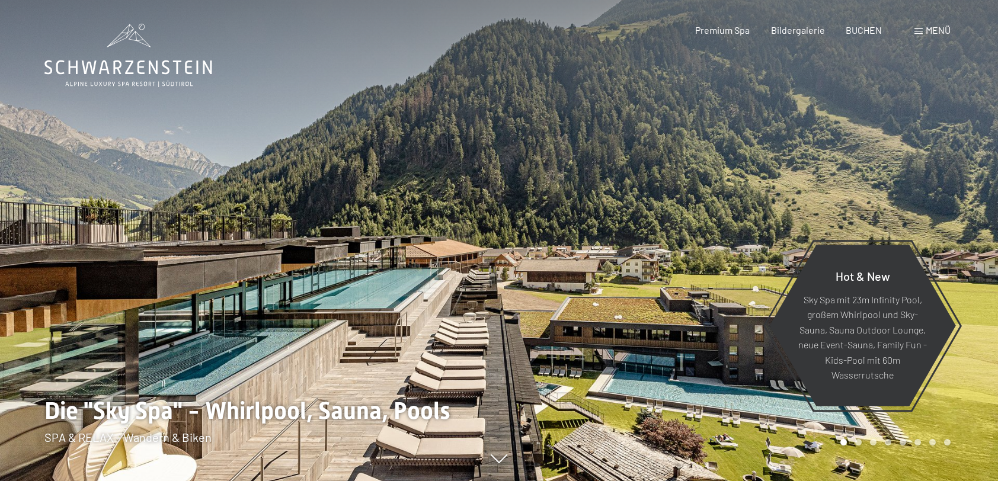 The height and width of the screenshot is (481, 998). Describe the element at coordinates (723, 30) in the screenshot. I see `a: Premium Spa` at that location.